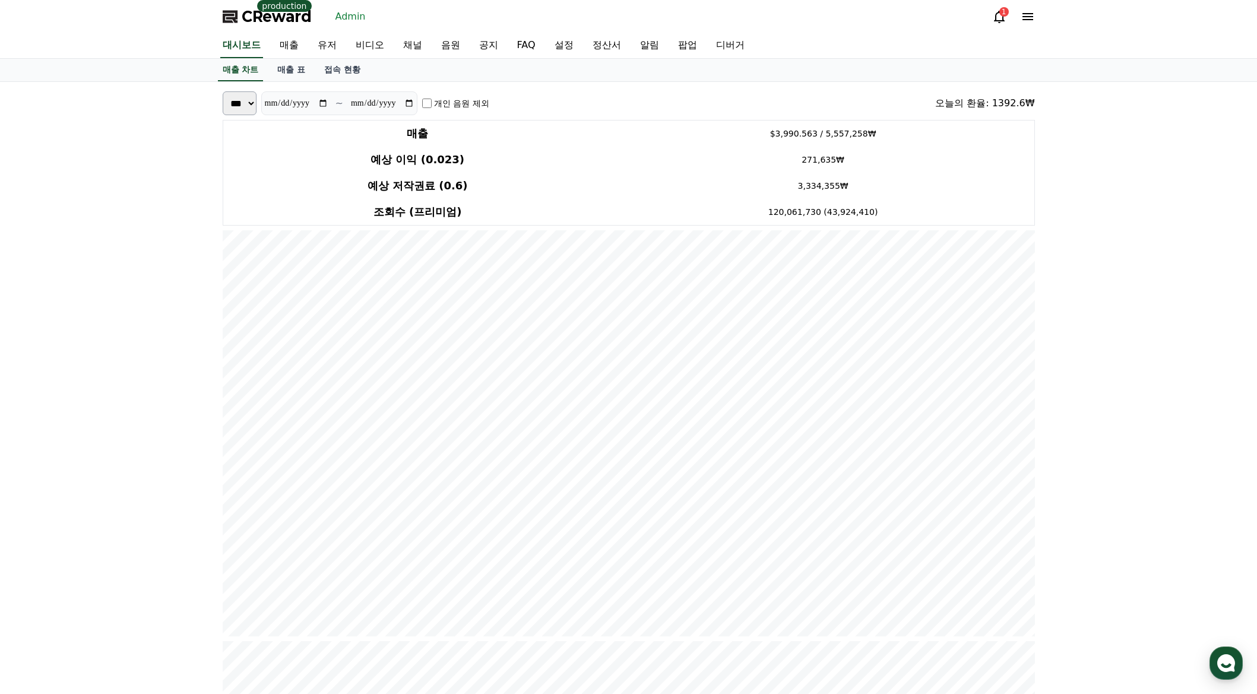 This screenshot has width=1257, height=694. Describe the element at coordinates (649, 46) in the screenshot. I see `a: 알림` at that location.